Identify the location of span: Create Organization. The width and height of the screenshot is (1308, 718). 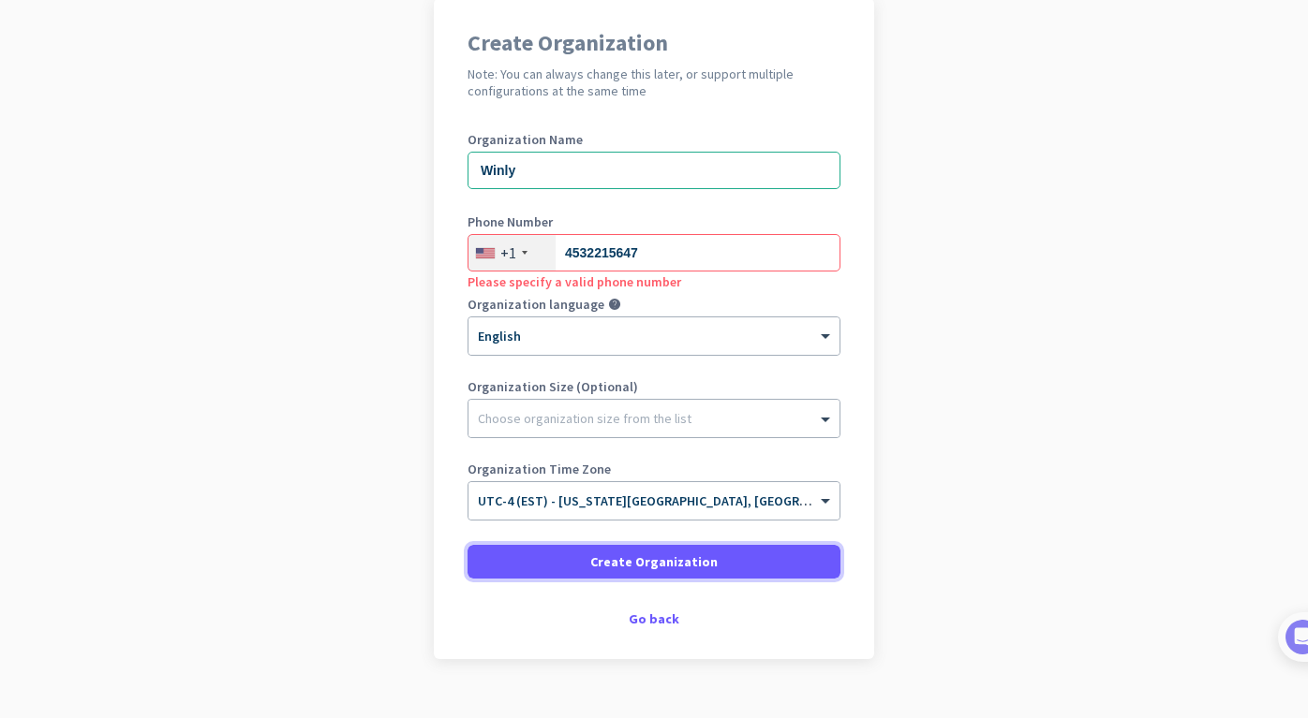
(654, 562).